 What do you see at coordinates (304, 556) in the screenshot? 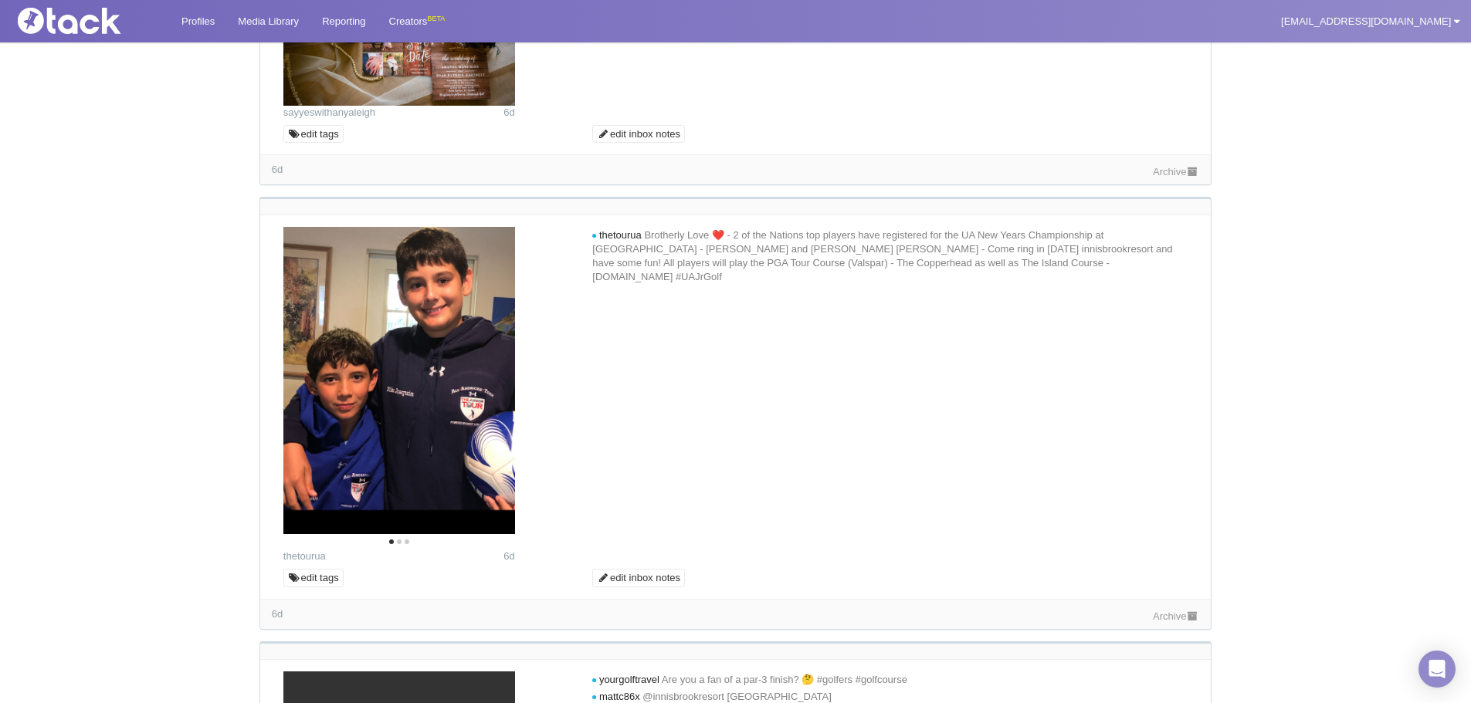
I see `a: thetourua` at bounding box center [304, 556].